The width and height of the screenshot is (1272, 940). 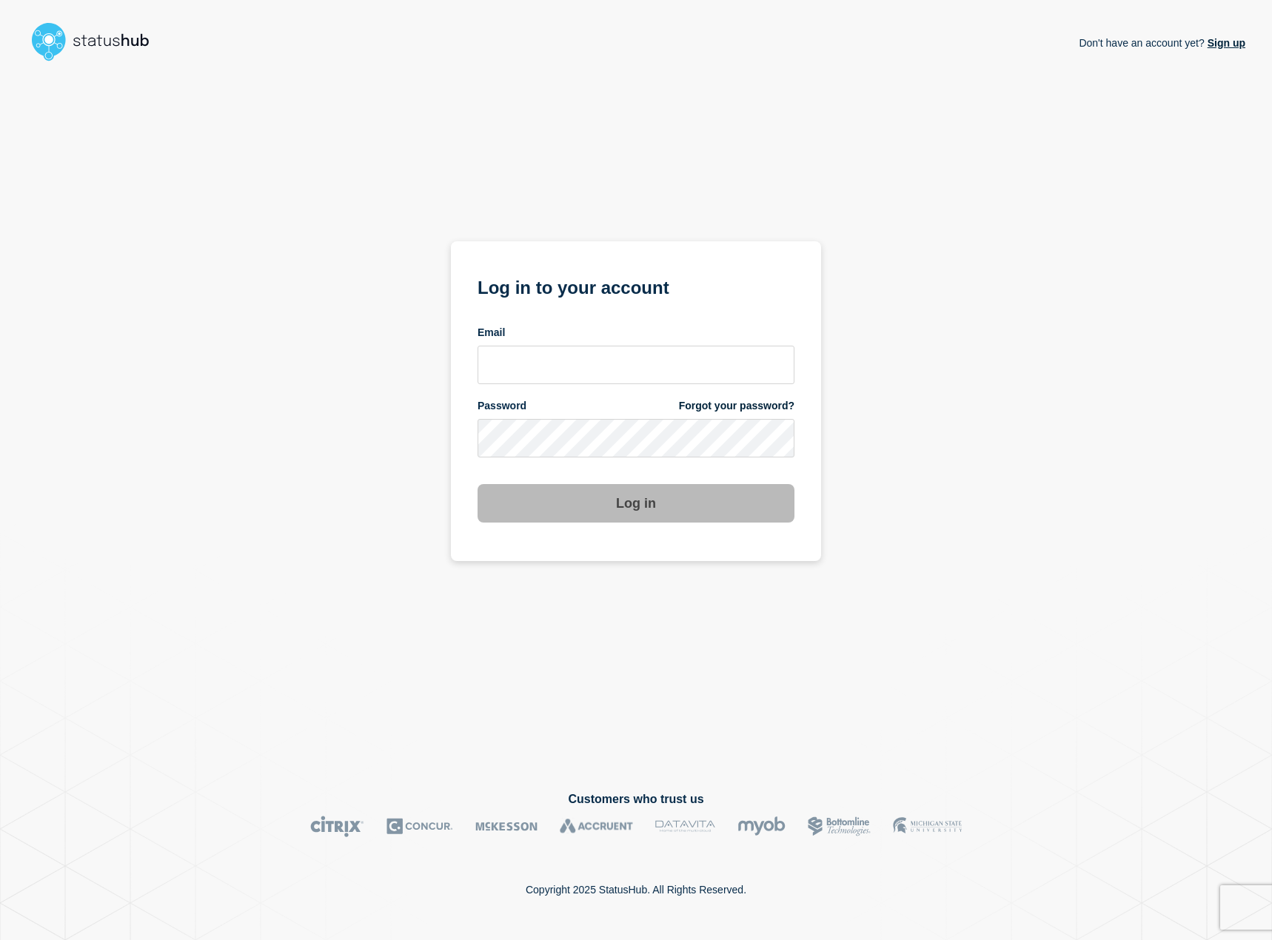 I want to click on input: email input, so click(x=636, y=365).